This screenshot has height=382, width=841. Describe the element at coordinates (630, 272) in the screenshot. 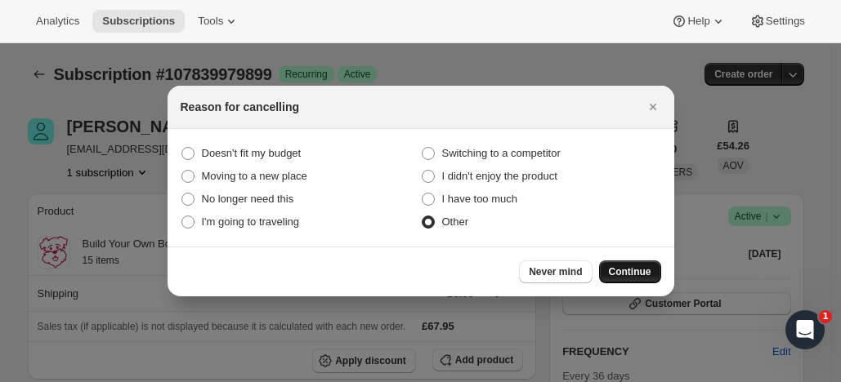

I see `span: Continue` at that location.